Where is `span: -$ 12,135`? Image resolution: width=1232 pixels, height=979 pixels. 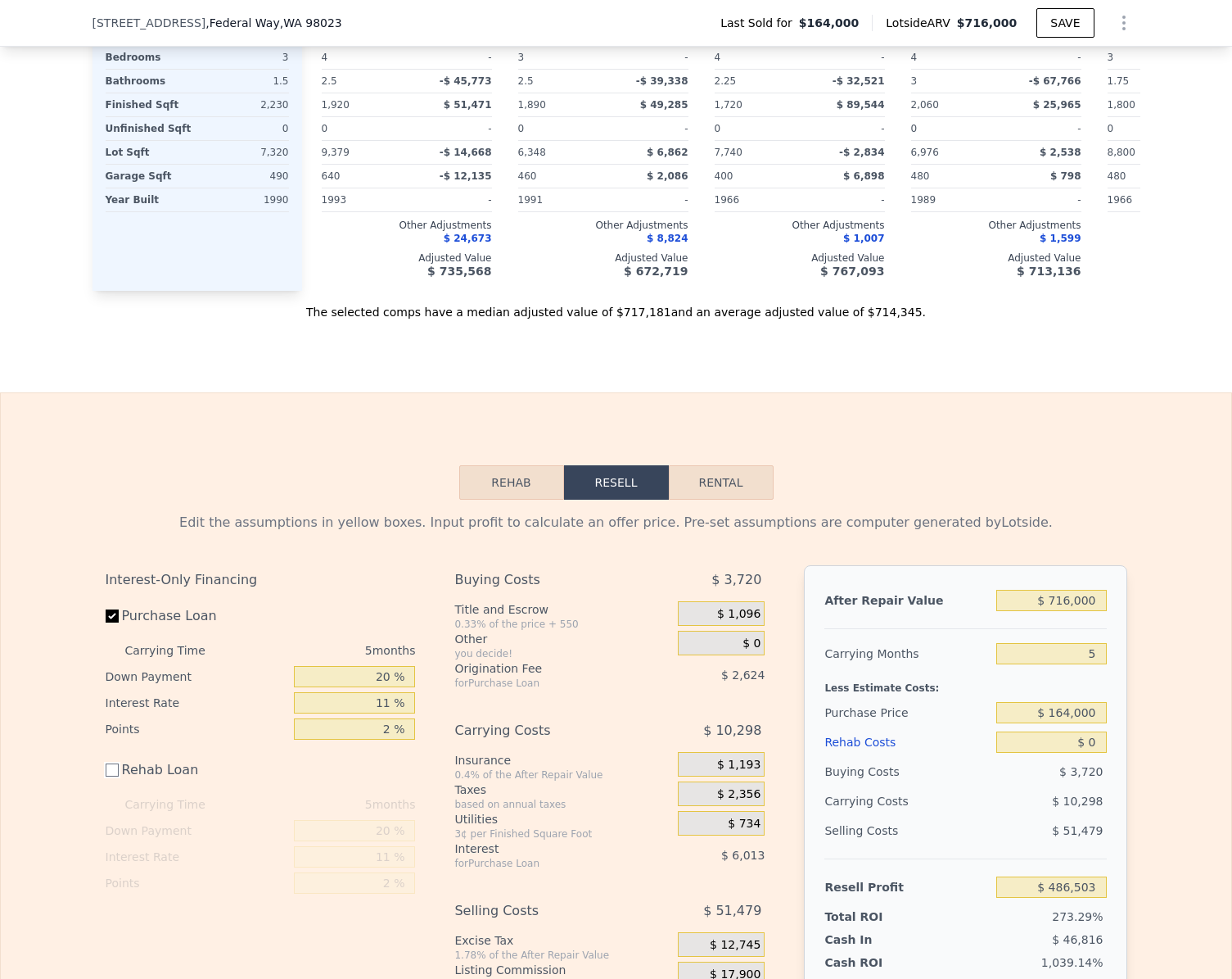 span: -$ 12,135 is located at coordinates (466, 176).